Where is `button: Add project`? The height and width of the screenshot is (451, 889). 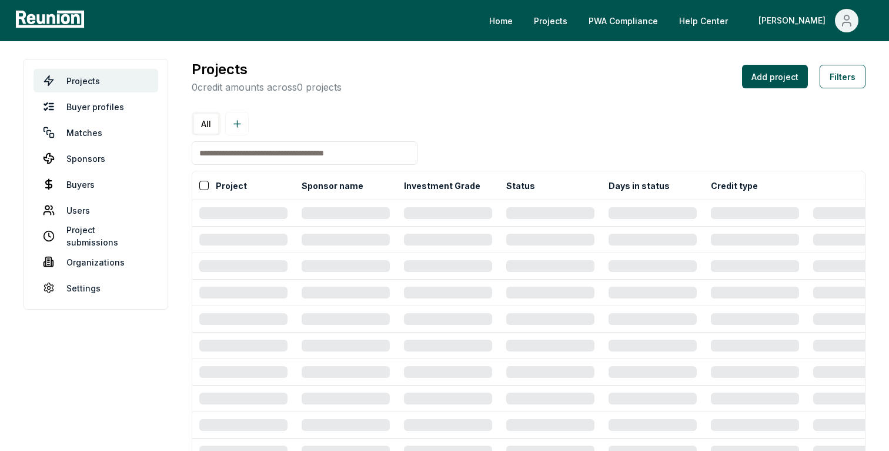
button: Add project is located at coordinates (775, 76).